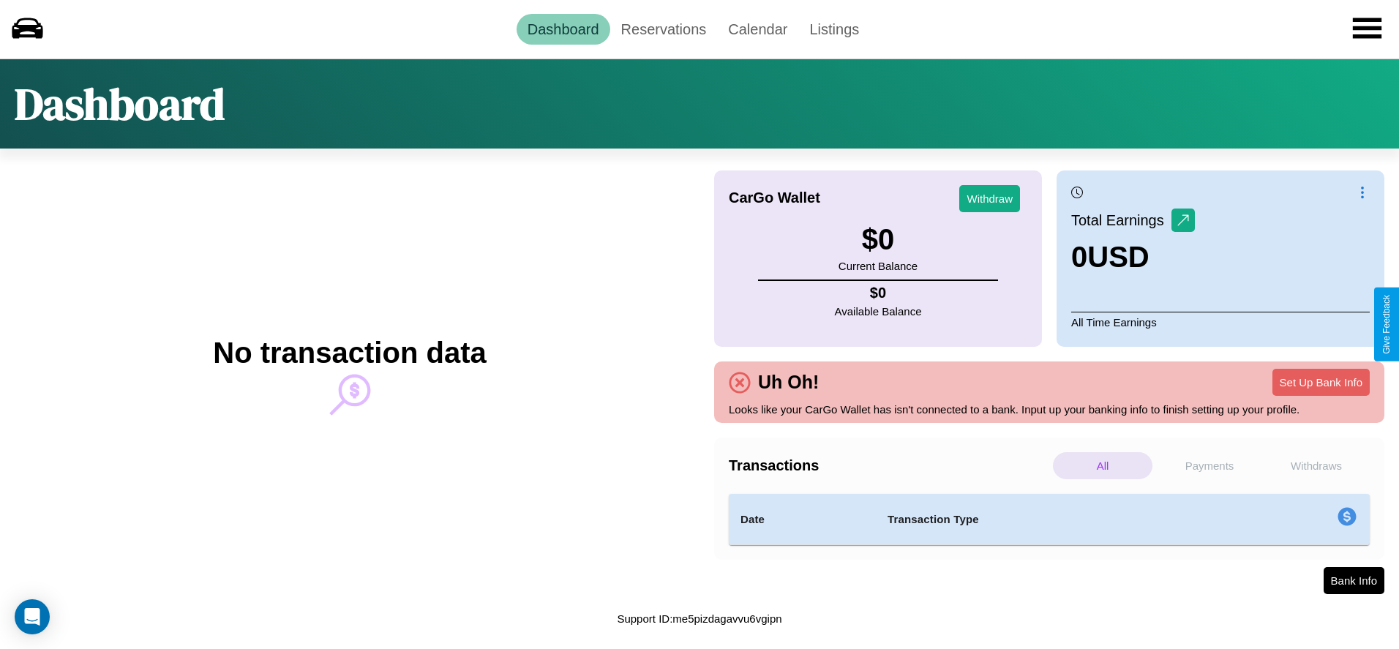 This screenshot has height=649, width=1399. I want to click on h2: No transaction data, so click(349, 353).